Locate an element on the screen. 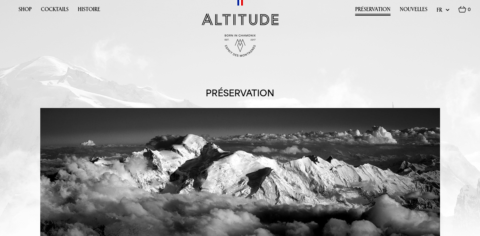  h1: PRÉSERVATION is located at coordinates (240, 93).